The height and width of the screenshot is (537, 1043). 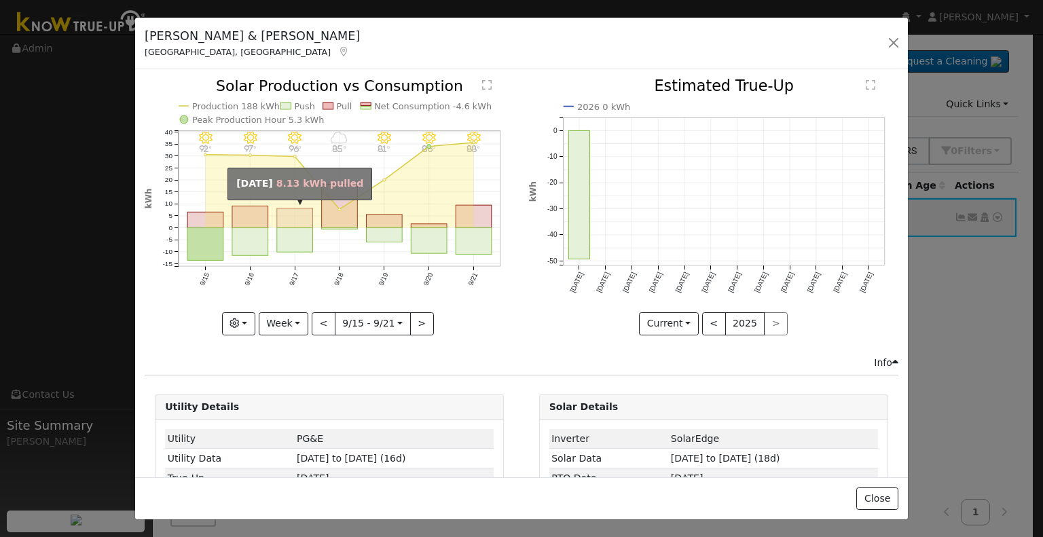 I want to click on p: 86°, so click(x=429, y=149).